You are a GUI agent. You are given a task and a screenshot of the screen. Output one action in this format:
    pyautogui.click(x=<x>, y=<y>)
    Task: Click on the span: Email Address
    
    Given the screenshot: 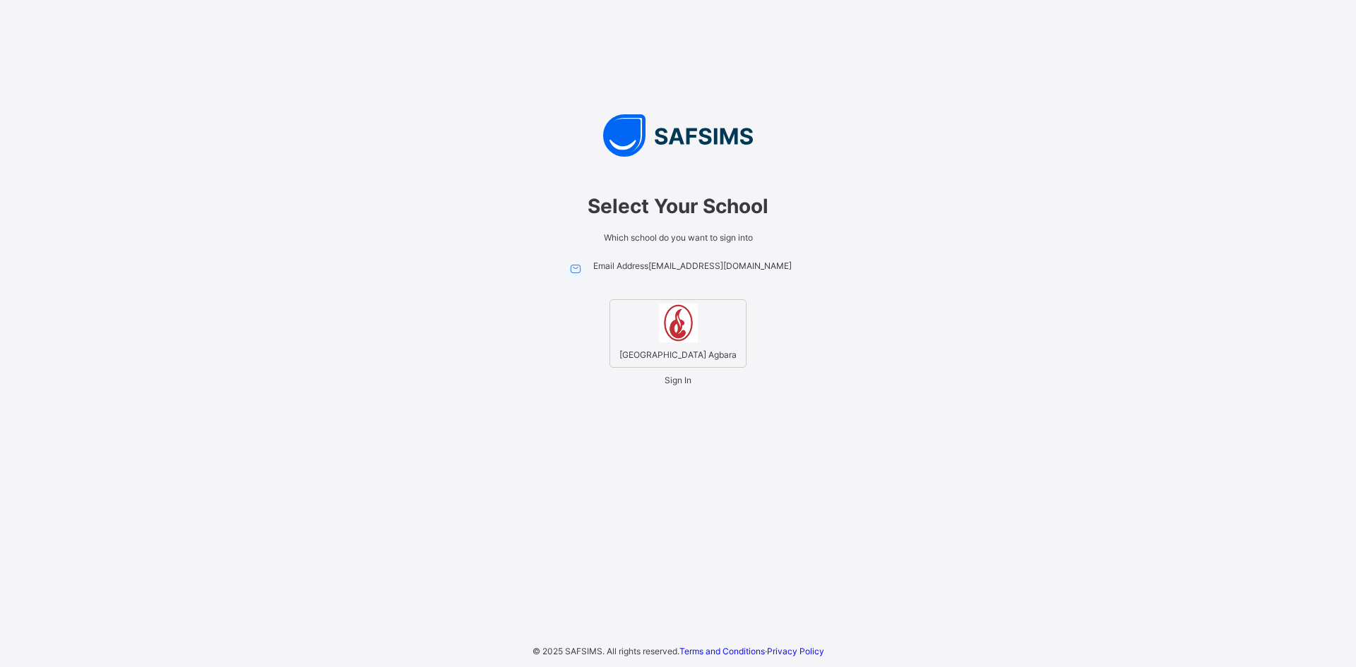 What is the action you would take?
    pyautogui.click(x=621, y=265)
    